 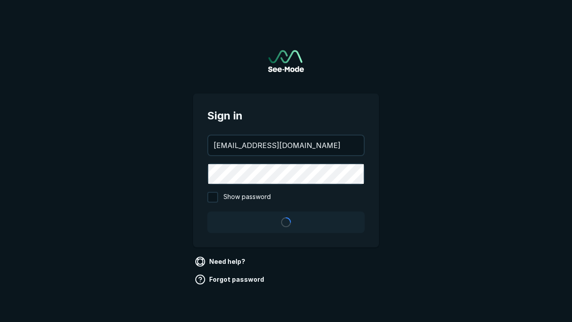 I want to click on a: Forgot password, so click(x=230, y=279).